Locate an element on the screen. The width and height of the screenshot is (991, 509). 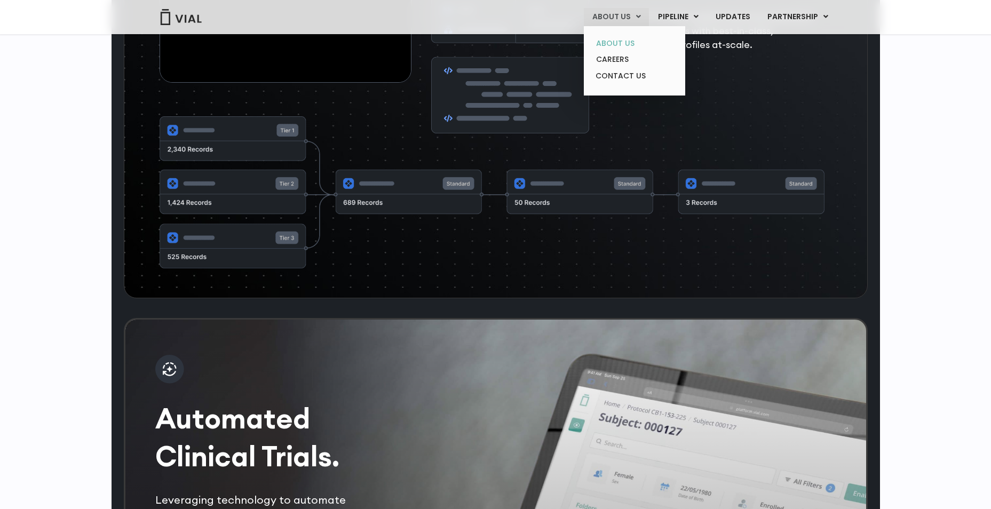
a: ABOUT US is located at coordinates (634, 43).